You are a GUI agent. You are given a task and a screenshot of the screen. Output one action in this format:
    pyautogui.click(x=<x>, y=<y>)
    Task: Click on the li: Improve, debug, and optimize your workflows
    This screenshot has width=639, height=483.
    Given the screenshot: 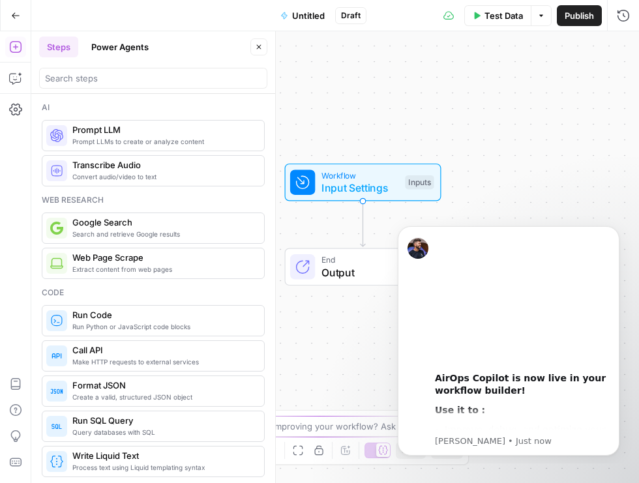 What is the action you would take?
    pyautogui.click(x=149, y=221)
    